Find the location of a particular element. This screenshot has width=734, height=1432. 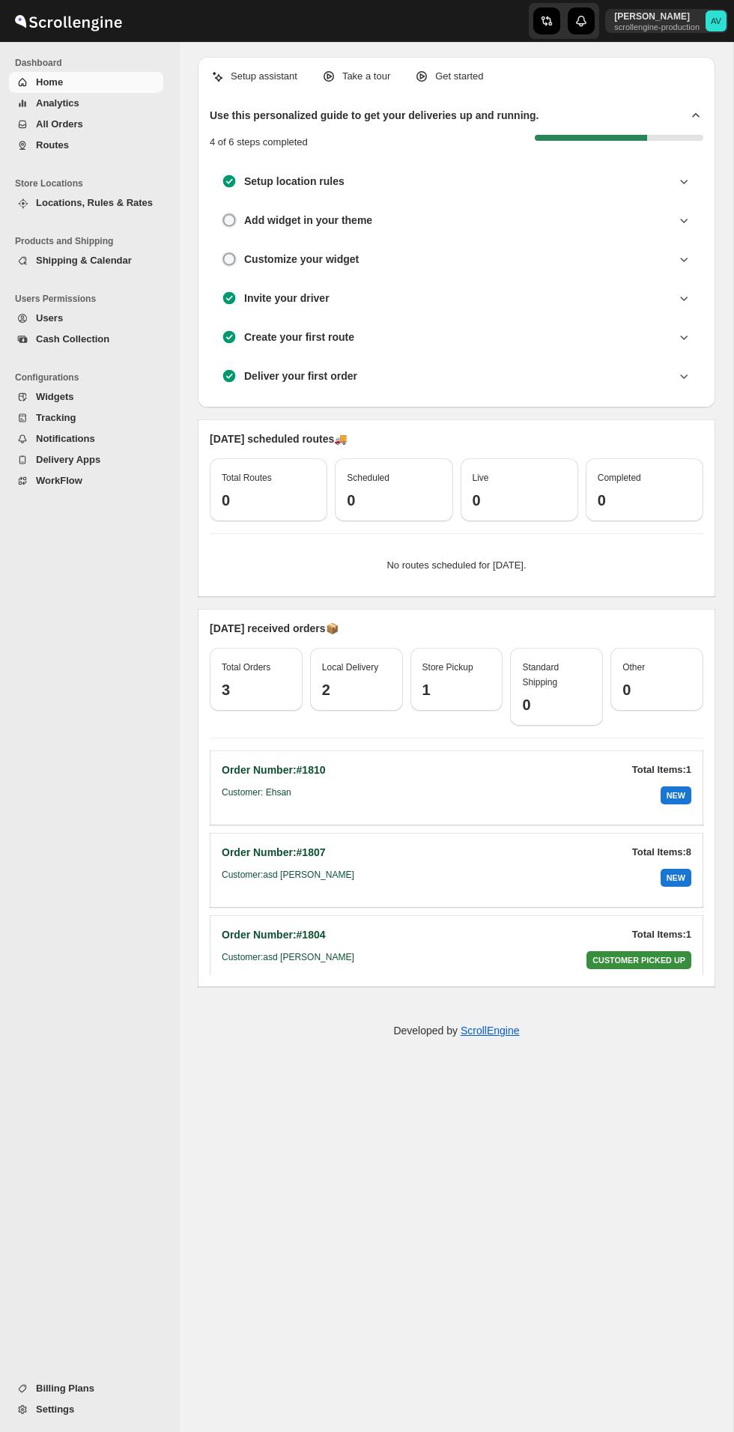

h3: Invite your driver is located at coordinates (287, 298).